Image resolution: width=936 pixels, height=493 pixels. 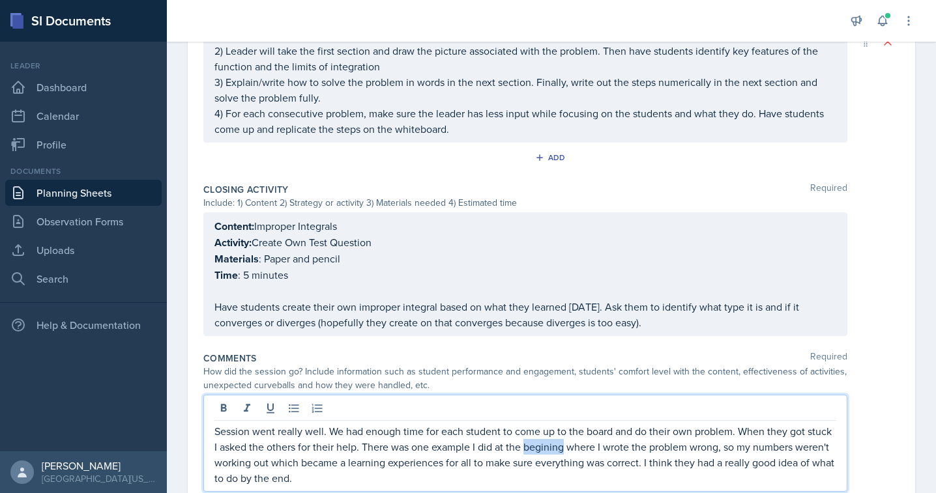 I want to click on a: Dashboard, so click(x=83, y=87).